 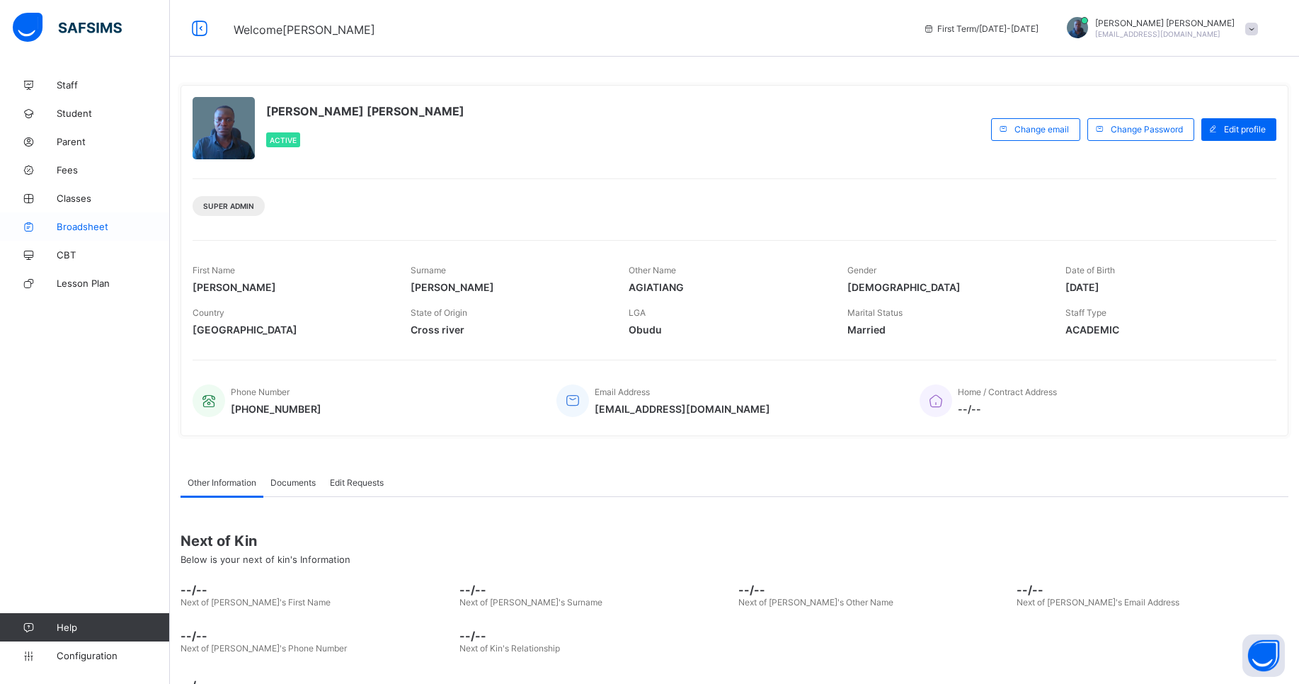 What do you see at coordinates (727, 329) in the screenshot?
I see `span: Obudu` at bounding box center [727, 329].